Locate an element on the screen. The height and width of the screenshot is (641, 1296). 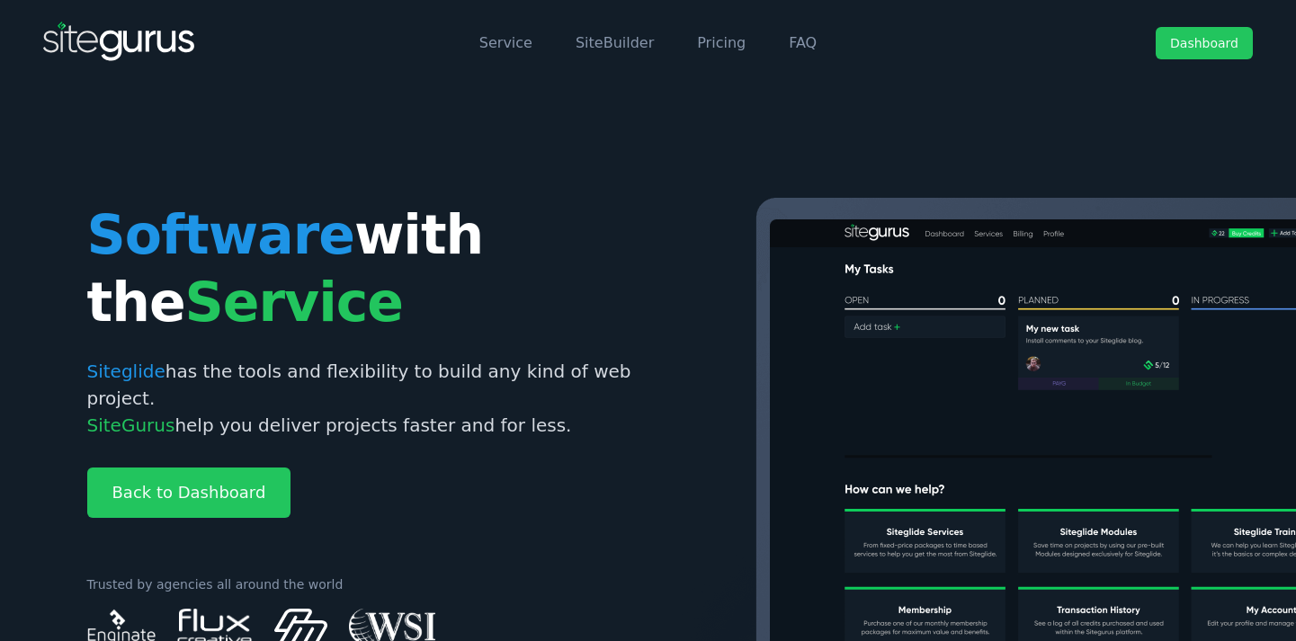
span: Siteglide is located at coordinates (126, 371).